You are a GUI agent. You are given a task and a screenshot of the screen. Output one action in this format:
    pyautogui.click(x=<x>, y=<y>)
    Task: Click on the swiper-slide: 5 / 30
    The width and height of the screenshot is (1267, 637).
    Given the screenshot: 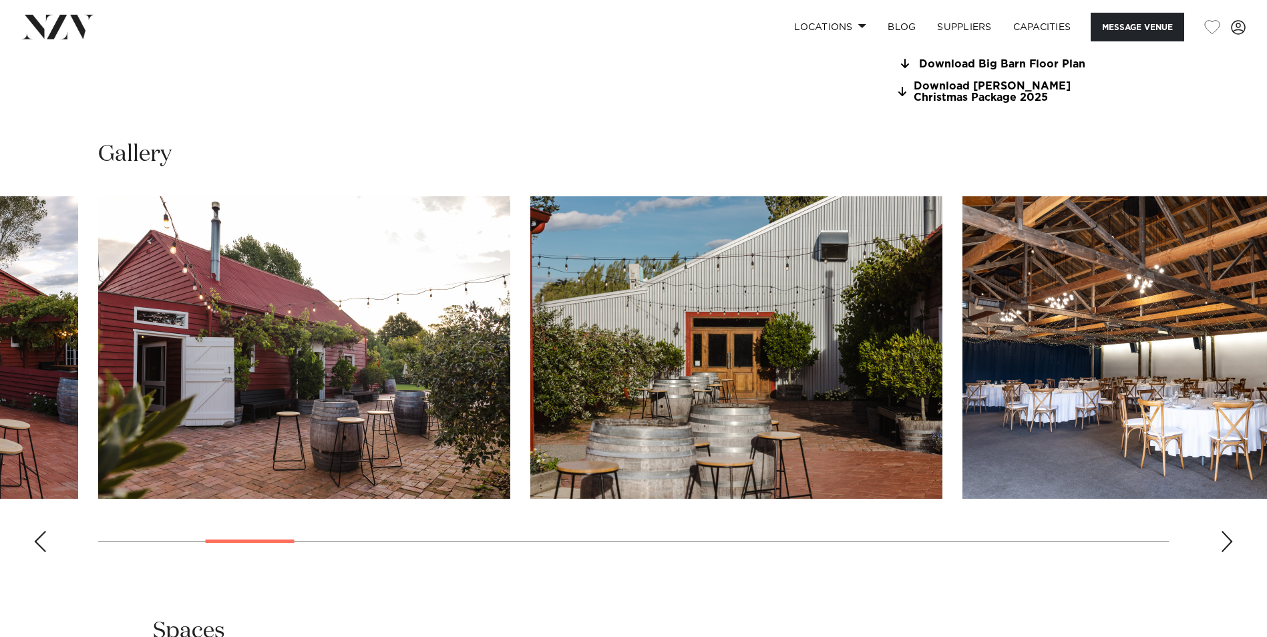 What is the action you would take?
    pyautogui.click(x=736, y=347)
    